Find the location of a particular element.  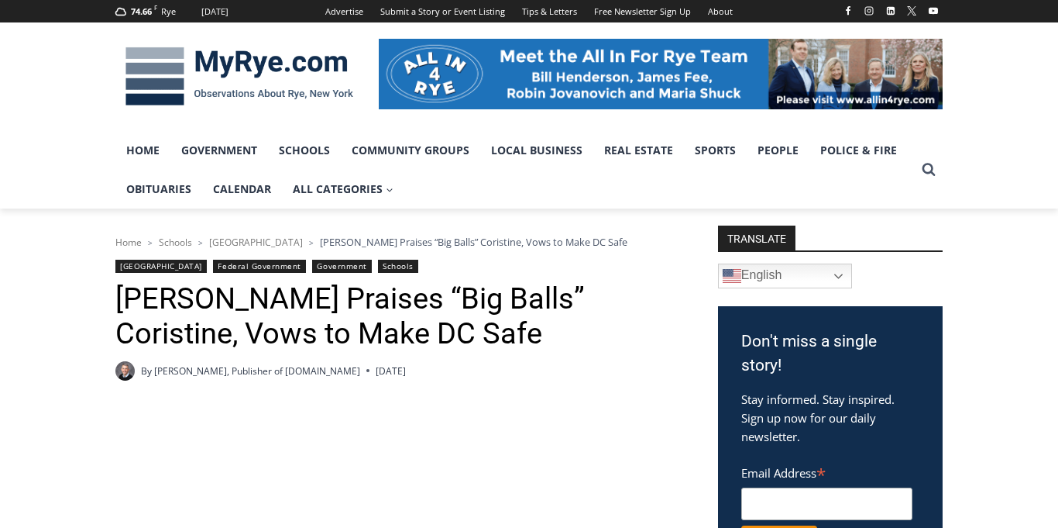

strong: TRANSLATE is located at coordinates (757, 238).